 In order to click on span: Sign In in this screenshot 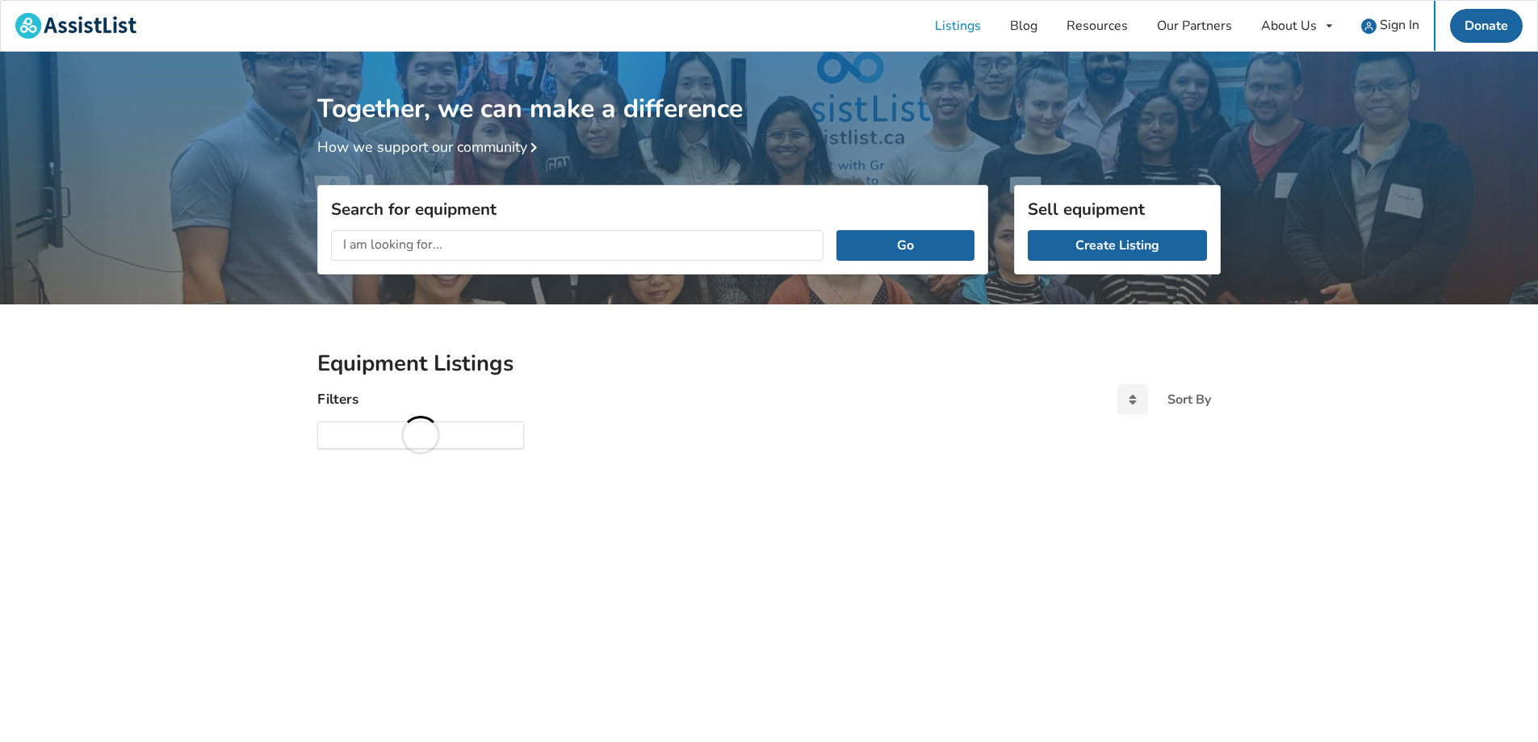, I will do `click(1399, 25)`.